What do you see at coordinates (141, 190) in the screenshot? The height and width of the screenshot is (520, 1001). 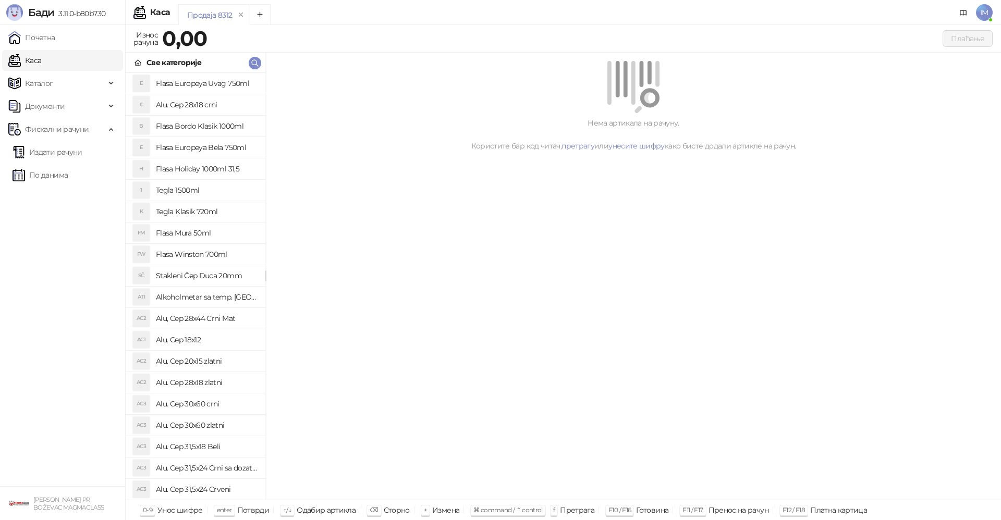 I see `div: 1` at bounding box center [141, 190].